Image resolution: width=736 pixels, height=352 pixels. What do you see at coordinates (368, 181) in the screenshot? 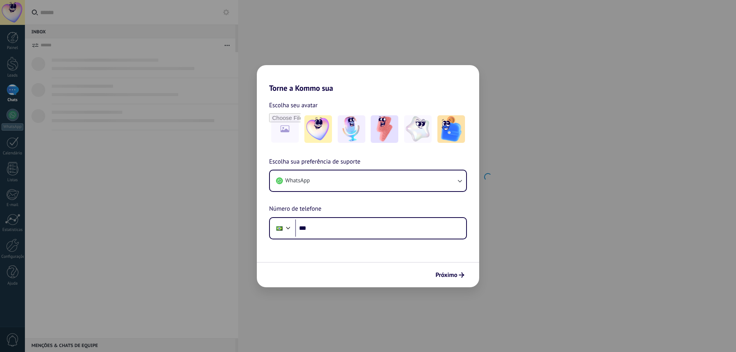
I see `button: WhatsApp` at bounding box center [368, 181].